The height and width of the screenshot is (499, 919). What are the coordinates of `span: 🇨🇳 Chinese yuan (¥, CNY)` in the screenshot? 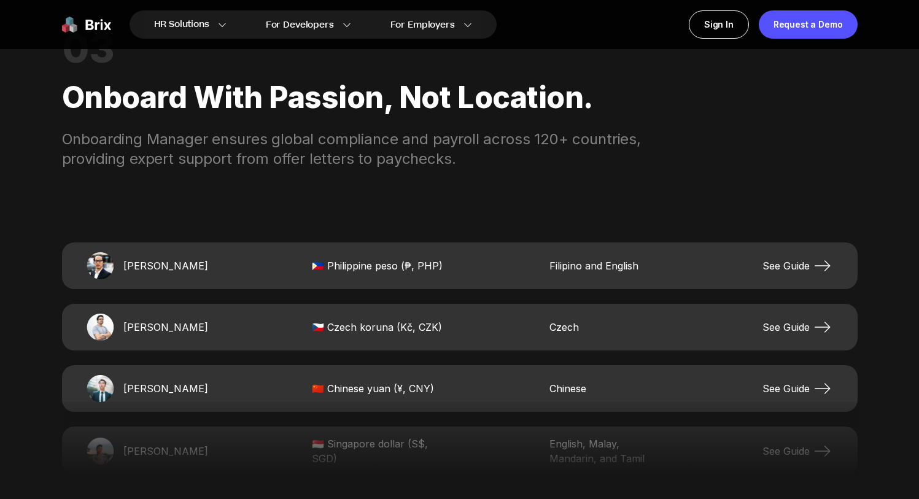 It's located at (379, 388).